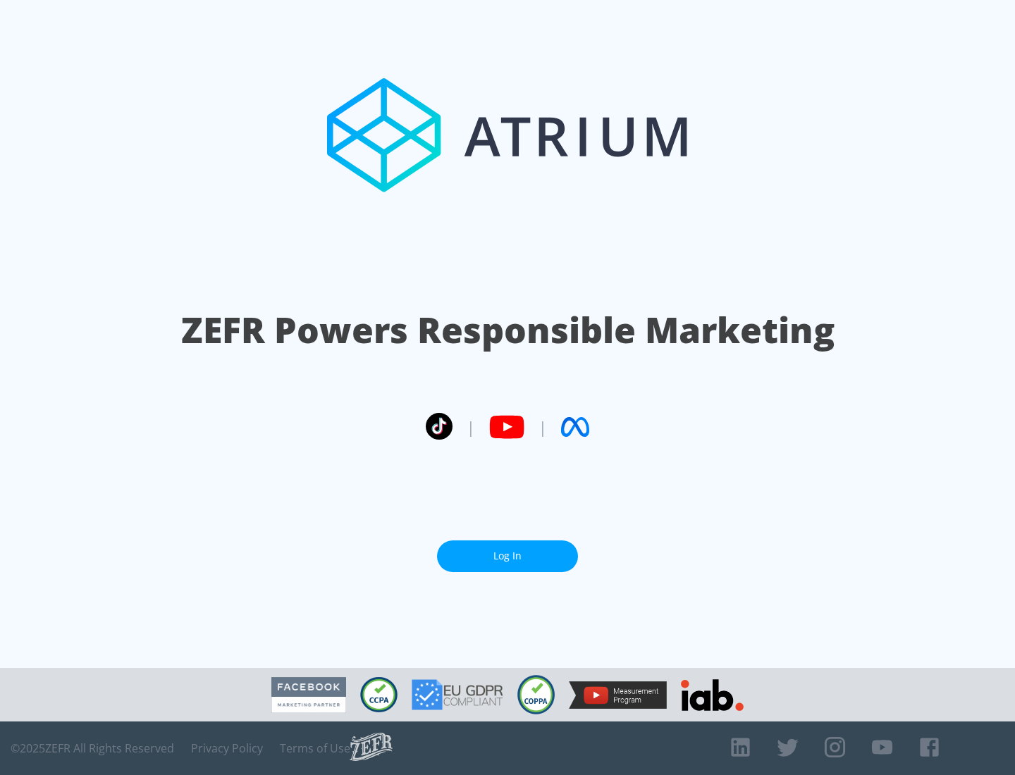  Describe the element at coordinates (378, 695) in the screenshot. I see `img: CCPA Compliant` at that location.